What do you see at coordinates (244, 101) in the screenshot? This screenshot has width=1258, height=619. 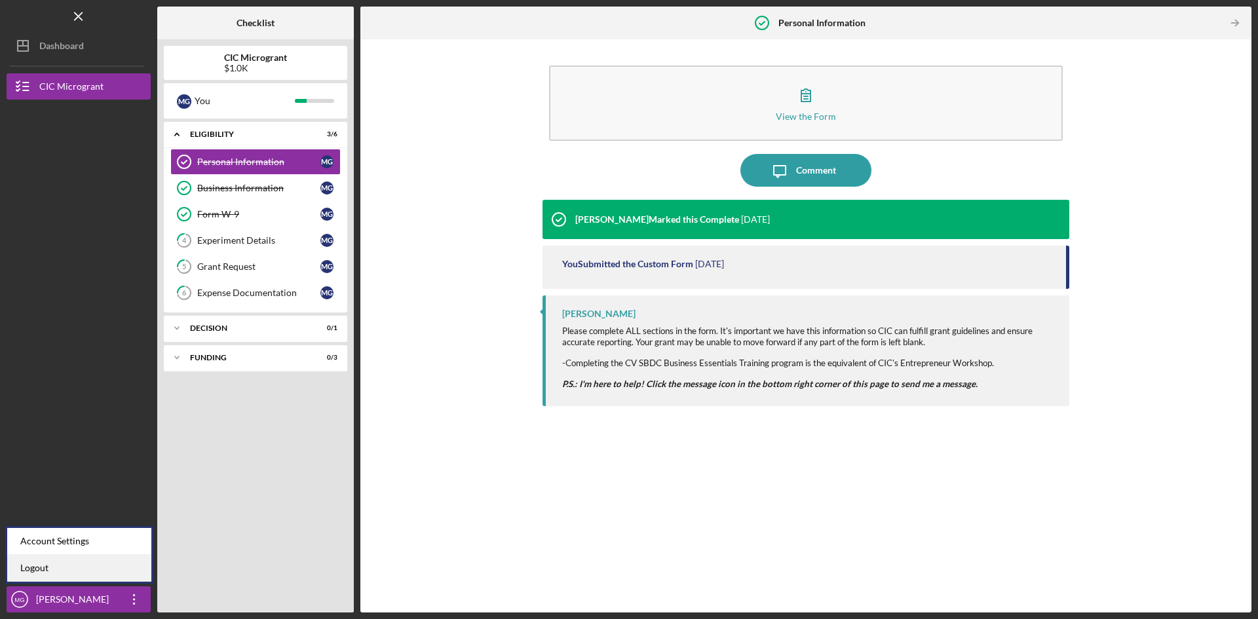 I see `div: You` at bounding box center [244, 101].